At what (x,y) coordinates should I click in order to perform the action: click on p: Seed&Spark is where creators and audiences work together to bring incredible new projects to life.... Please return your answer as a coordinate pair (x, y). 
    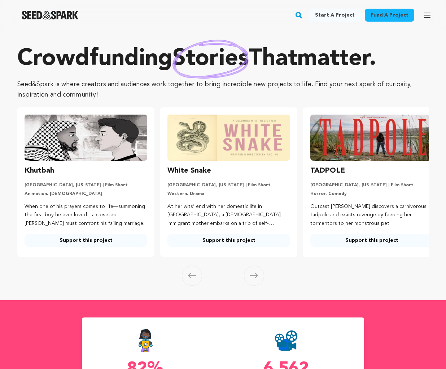
    Looking at the image, I should click on (223, 90).